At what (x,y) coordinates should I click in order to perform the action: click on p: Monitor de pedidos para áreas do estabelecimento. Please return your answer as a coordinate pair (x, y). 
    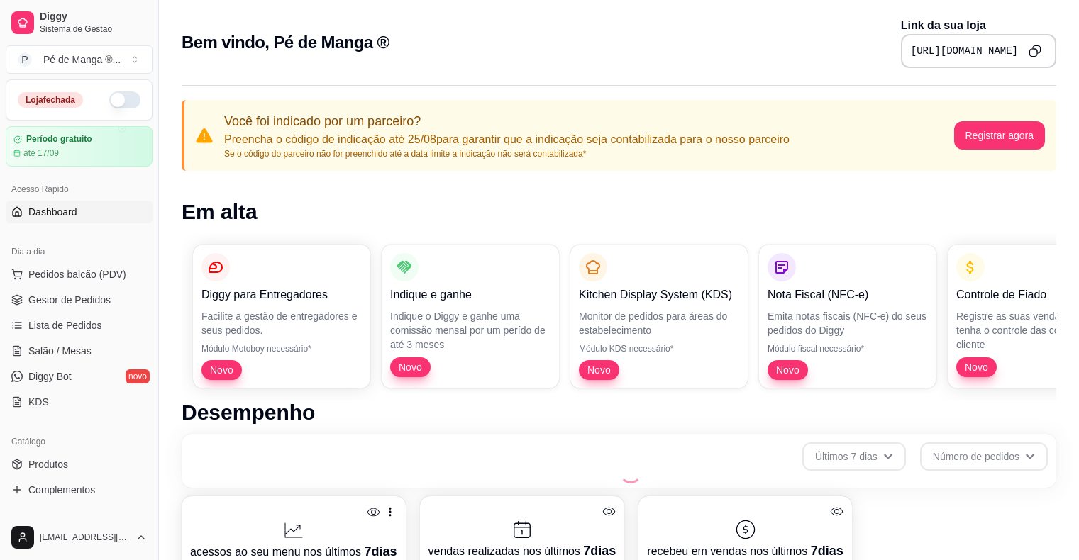
    Looking at the image, I should click on (659, 323).